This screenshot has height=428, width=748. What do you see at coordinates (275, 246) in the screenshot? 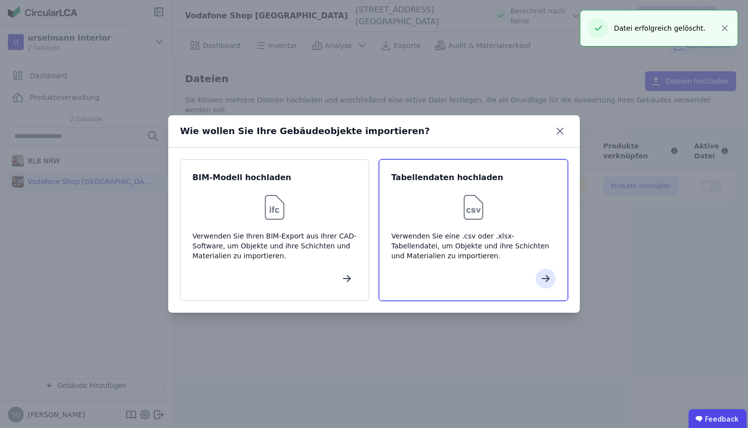
I see `div: Verwenden Sie Ihren BIM-Export aus Ihrer CAD-Software, um Objekte und ihre Schichten und Material...` at bounding box center [275, 246].